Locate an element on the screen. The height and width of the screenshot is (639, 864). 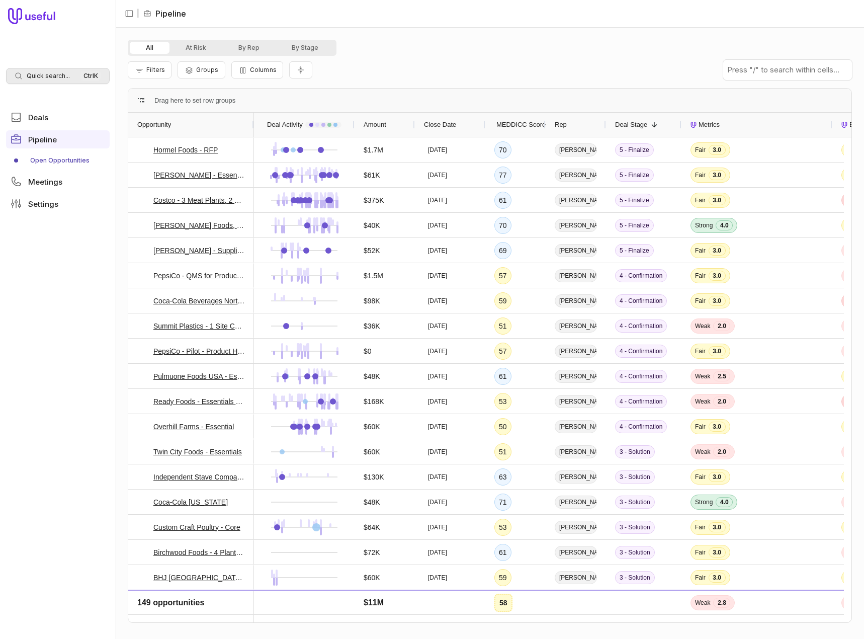
button: Collapse all rows is located at coordinates (301, 70).